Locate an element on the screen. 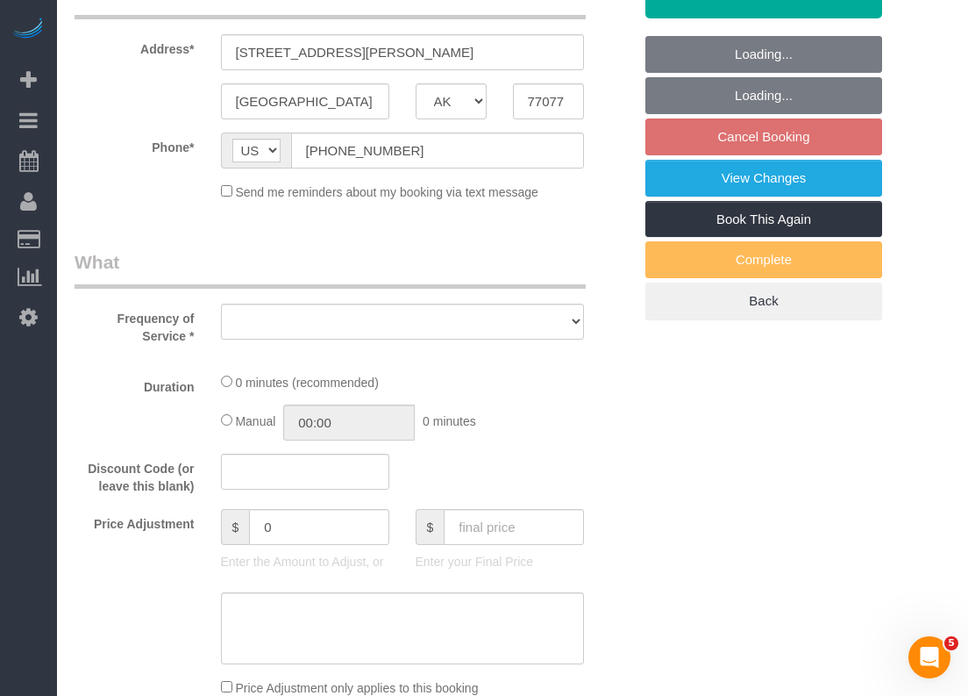 The height and width of the screenshot is (696, 968). a: Book This Again is located at coordinates (764, 219).